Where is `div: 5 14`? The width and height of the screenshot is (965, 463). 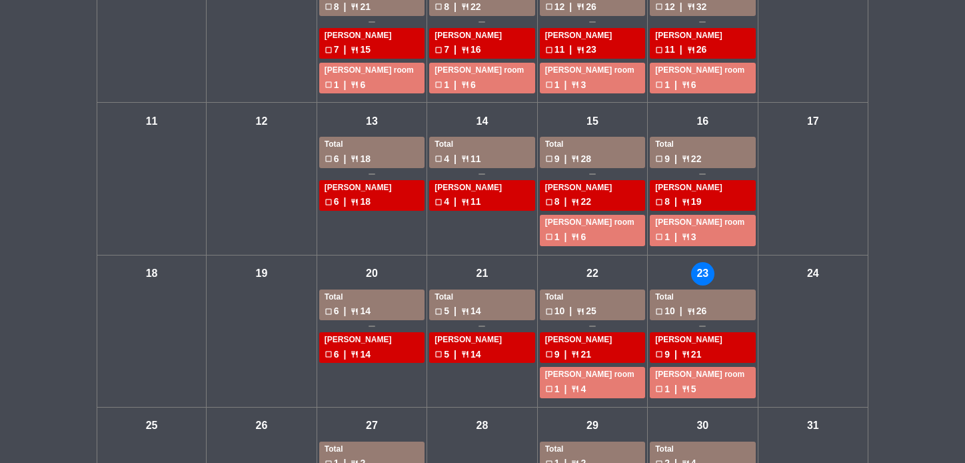 div: 5 14 is located at coordinates (482, 311).